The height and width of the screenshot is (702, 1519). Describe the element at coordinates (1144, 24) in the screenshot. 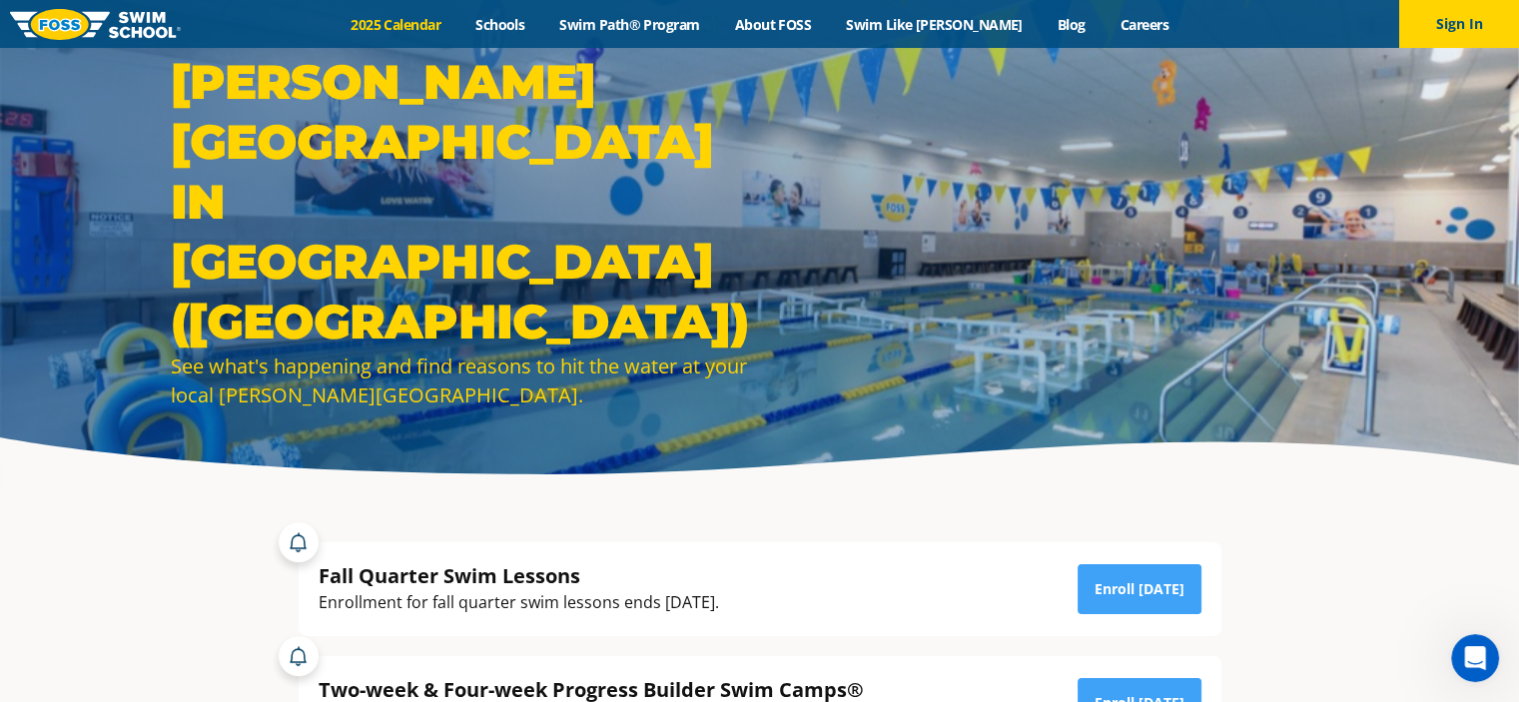

I see `a: Careers` at that location.